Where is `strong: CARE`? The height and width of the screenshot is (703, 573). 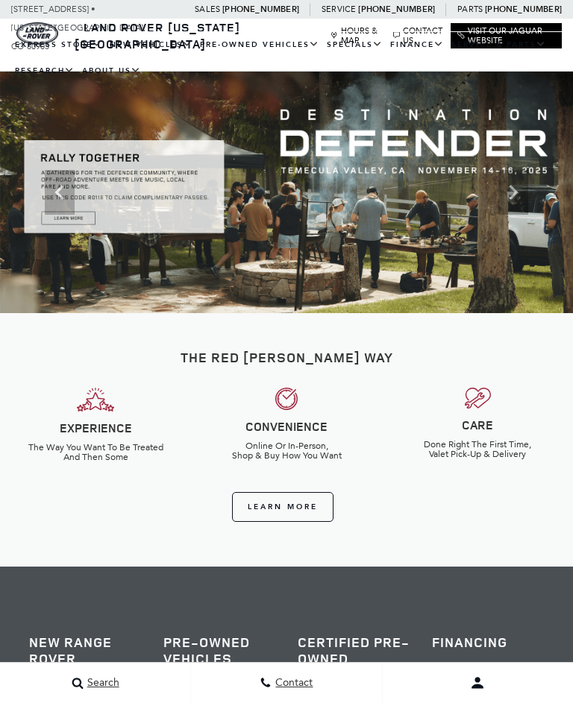
strong: CARE is located at coordinates (477, 425).